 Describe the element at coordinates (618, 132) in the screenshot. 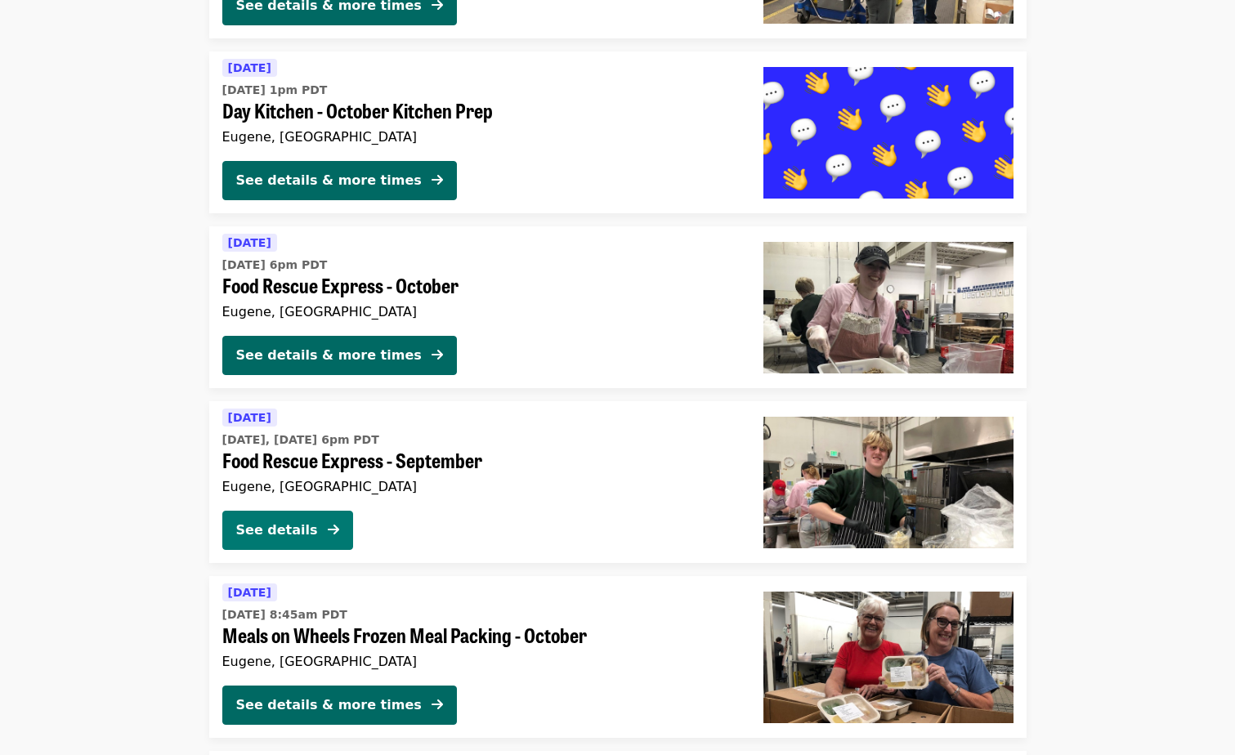

I see `a: See details for "Day Kitchen - October Kitchen Prep"` at that location.